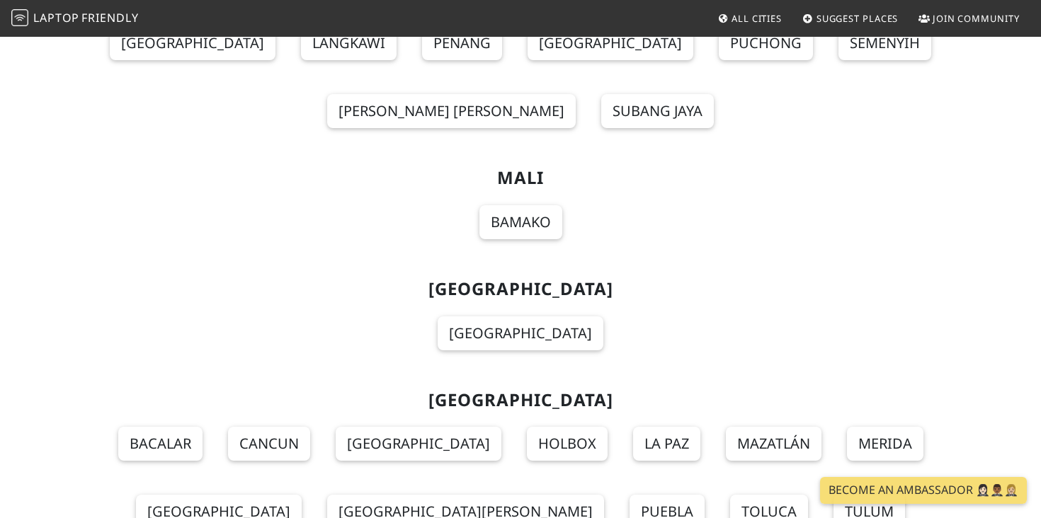 The image size is (1041, 518). What do you see at coordinates (521, 178) in the screenshot?
I see `h2: Mali` at bounding box center [521, 178].